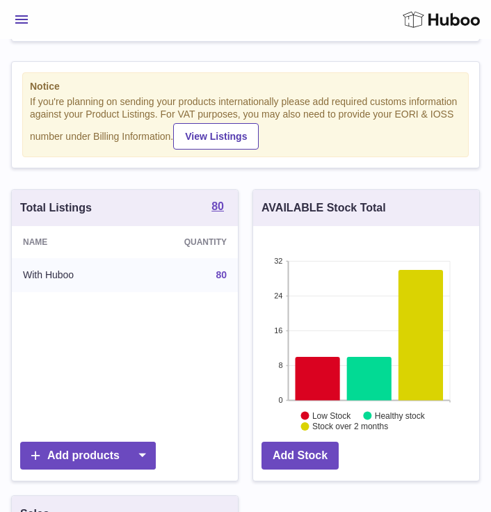 The width and height of the screenshot is (491, 512). What do you see at coordinates (72, 242) in the screenshot?
I see `th: Name` at bounding box center [72, 242].